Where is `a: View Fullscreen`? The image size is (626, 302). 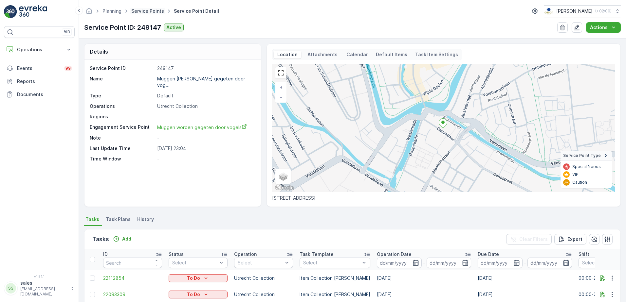
a: View Fullscreen is located at coordinates (281, 73).